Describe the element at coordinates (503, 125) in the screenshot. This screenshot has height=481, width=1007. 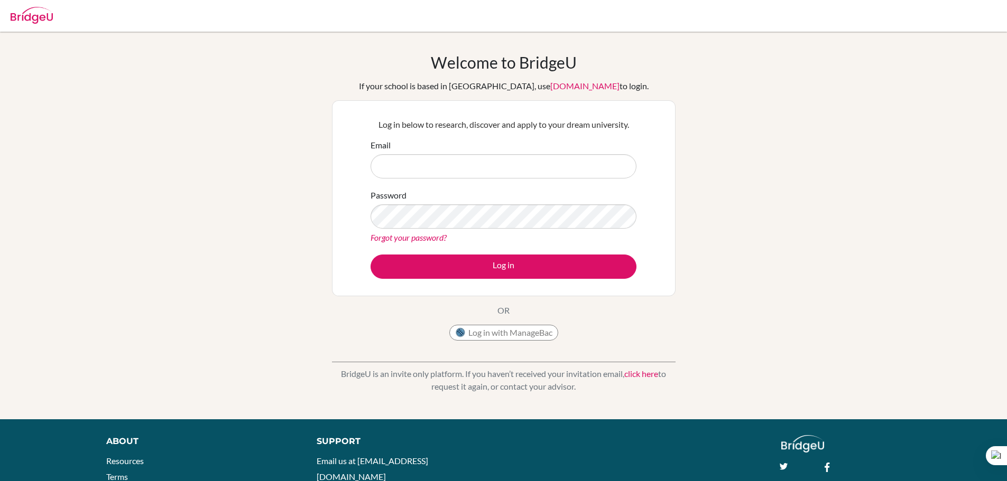
I see `p: Log in below to research, discover and apply to your dream university.` at that location.